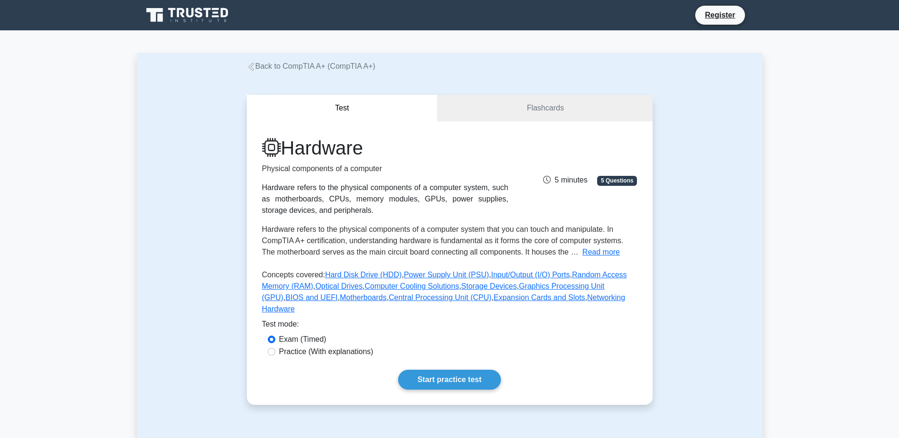 The image size is (899, 438). Describe the element at coordinates (440, 297) in the screenshot. I see `a: Central Processing Unit (CPU)` at that location.